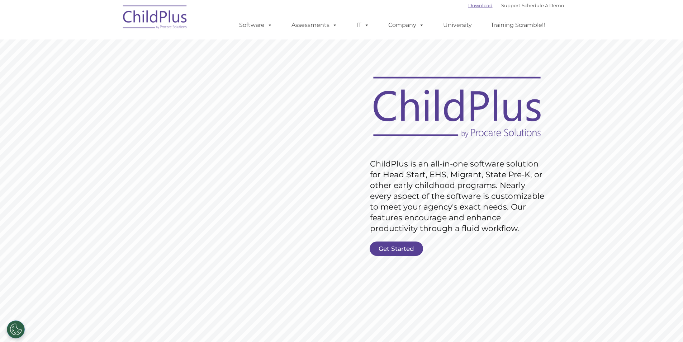  What do you see at coordinates (457, 25) in the screenshot?
I see `a: University` at bounding box center [457, 25].